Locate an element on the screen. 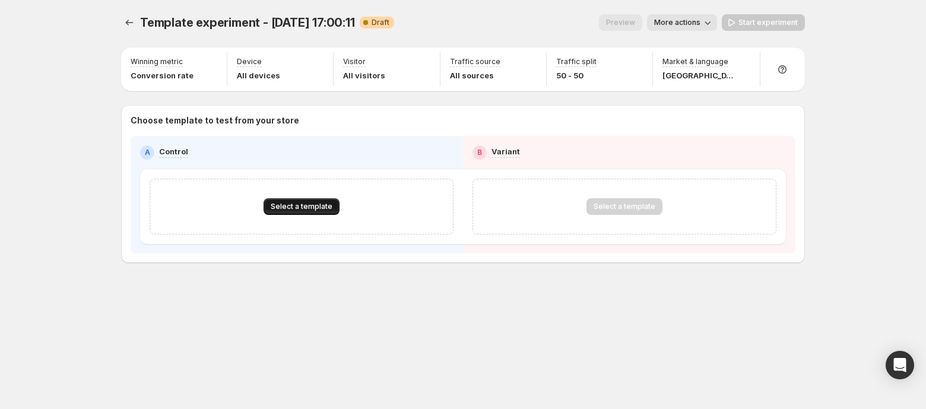 The height and width of the screenshot is (409, 926). div: Open Intercom Messenger is located at coordinates (900, 365).